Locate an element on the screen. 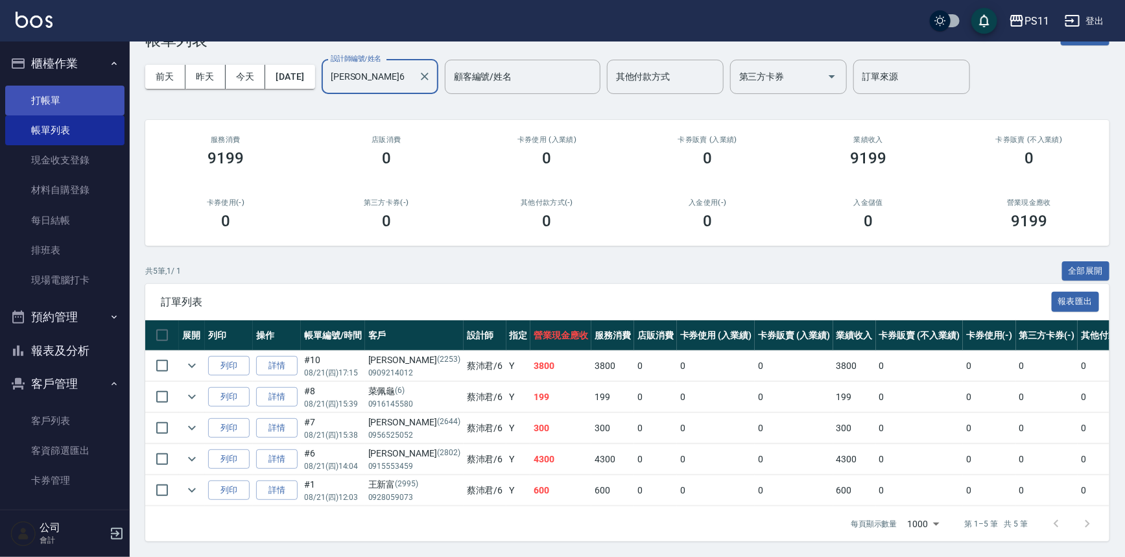  h5: 公司 is located at coordinates (73, 528).